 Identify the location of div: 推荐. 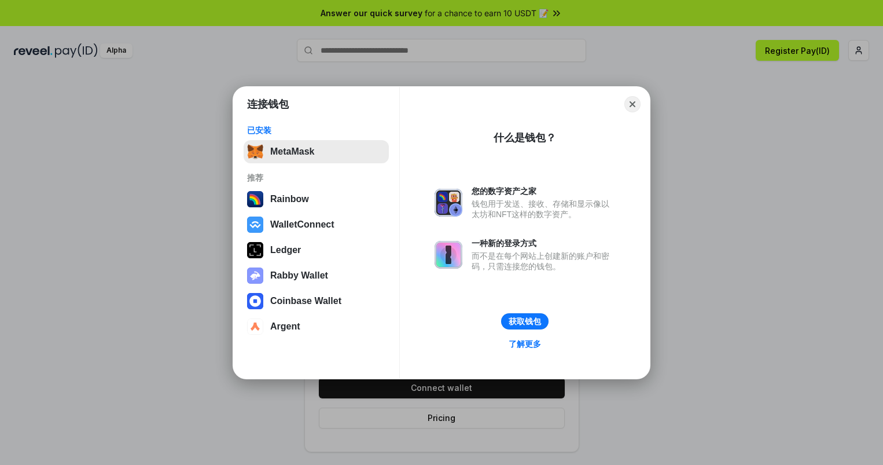
(316, 178).